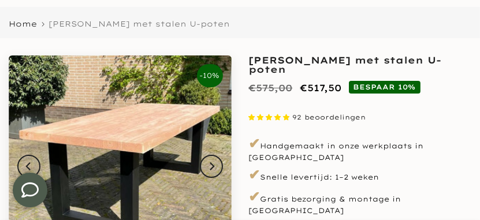  Describe the element at coordinates (271, 88) in the screenshot. I see `del: €575,00` at that location.